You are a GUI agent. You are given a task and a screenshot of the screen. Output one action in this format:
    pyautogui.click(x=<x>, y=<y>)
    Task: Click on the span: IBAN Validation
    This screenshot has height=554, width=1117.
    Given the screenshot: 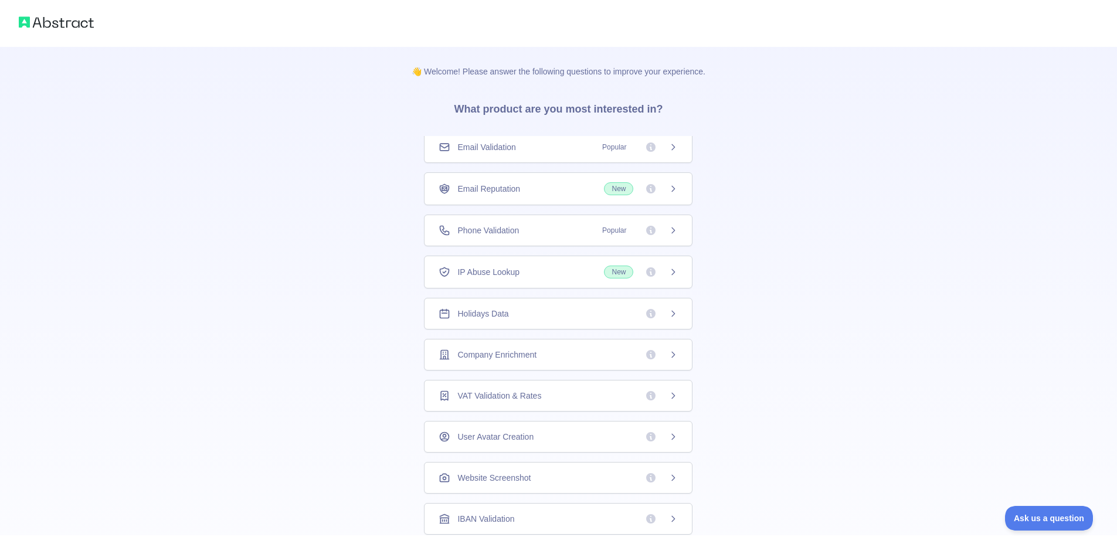 What is the action you would take?
    pyautogui.click(x=486, y=519)
    